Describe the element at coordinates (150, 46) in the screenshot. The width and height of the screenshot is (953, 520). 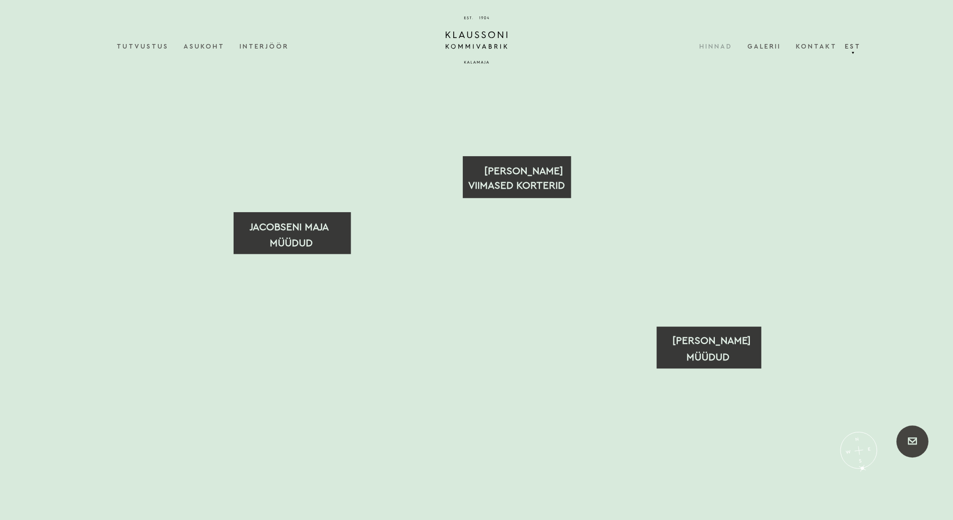
I see `a: Tutvustus` at that location.